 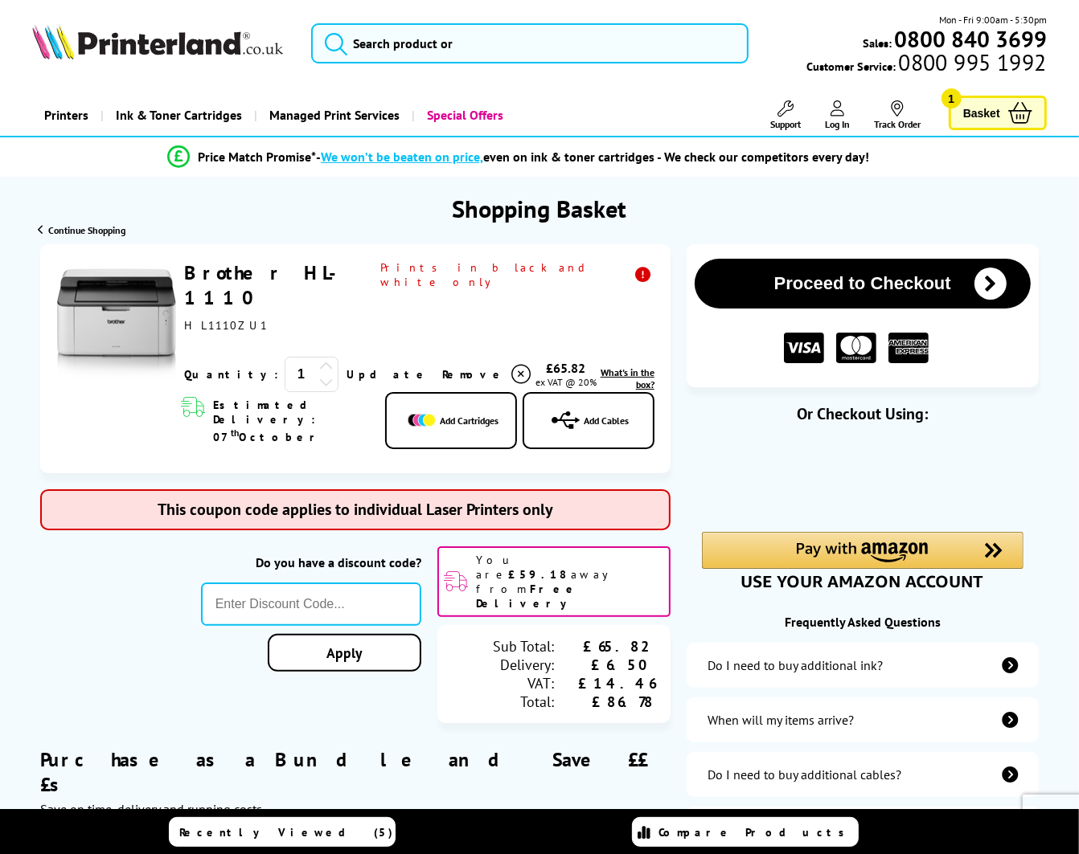 I want to click on li: modal_Promise, so click(x=518, y=157).